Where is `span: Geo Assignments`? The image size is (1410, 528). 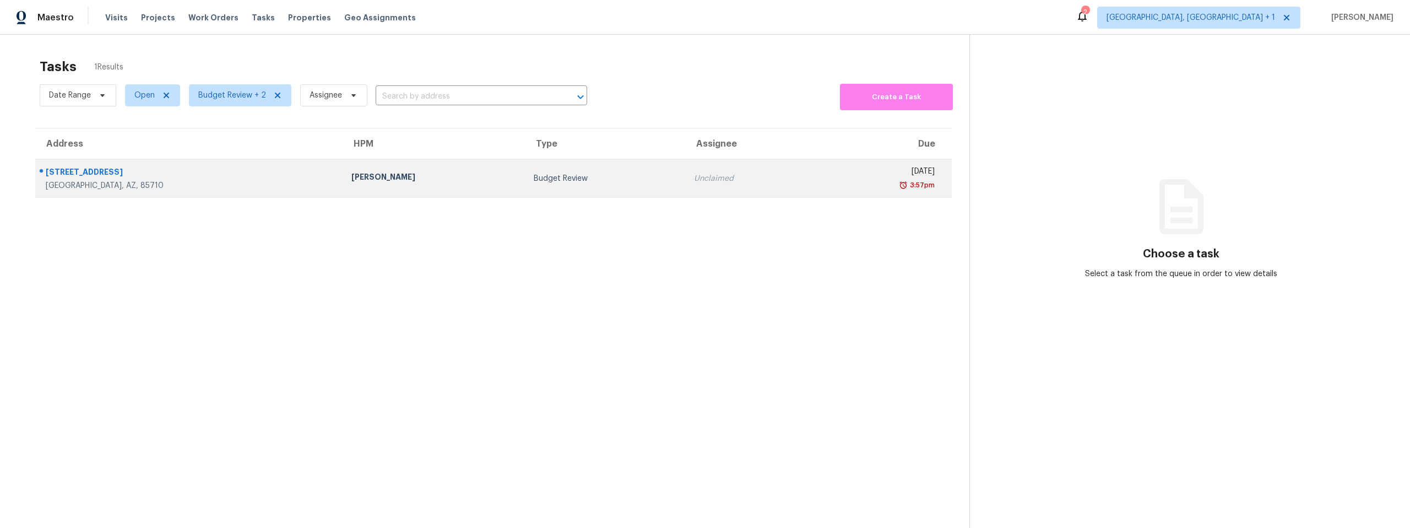
span: Geo Assignments is located at coordinates (380, 18).